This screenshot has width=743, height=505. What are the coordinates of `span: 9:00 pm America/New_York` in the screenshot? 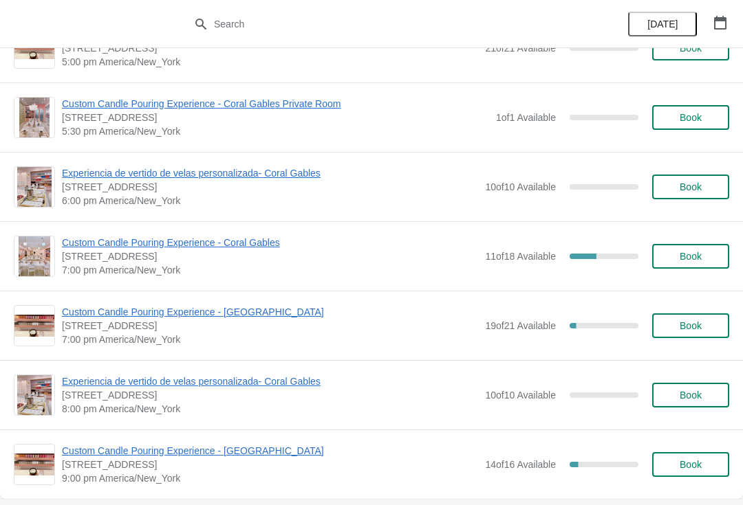 It's located at (270, 479).